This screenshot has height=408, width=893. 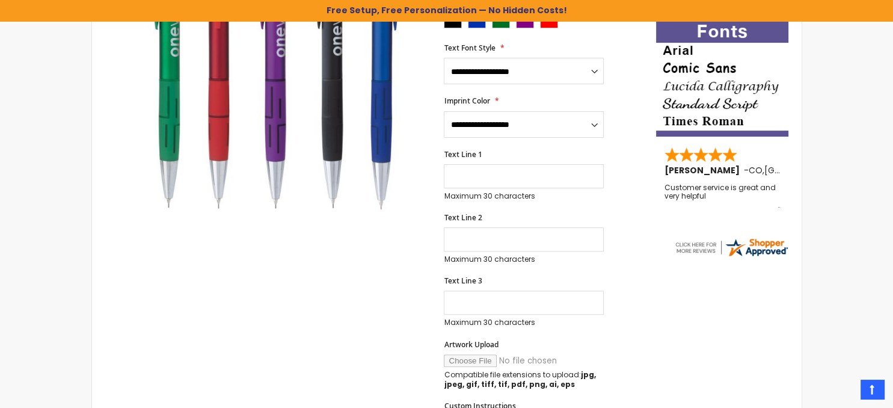 What do you see at coordinates (501, 22) in the screenshot?
I see `div: Green` at bounding box center [501, 22].